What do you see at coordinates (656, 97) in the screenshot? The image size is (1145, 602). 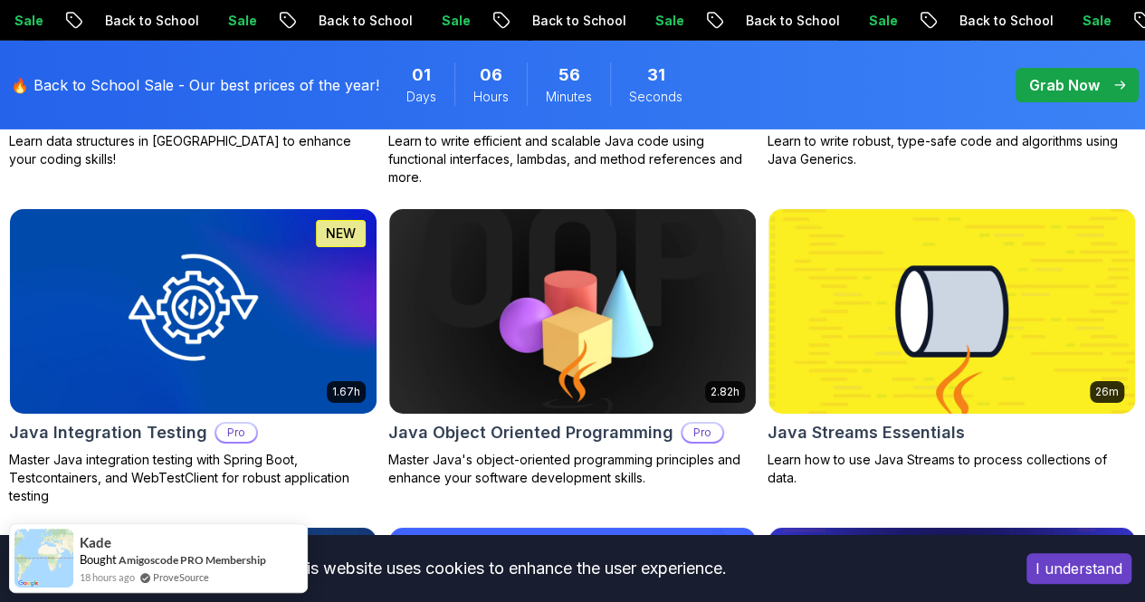 I see `span: Seconds` at bounding box center [656, 97].